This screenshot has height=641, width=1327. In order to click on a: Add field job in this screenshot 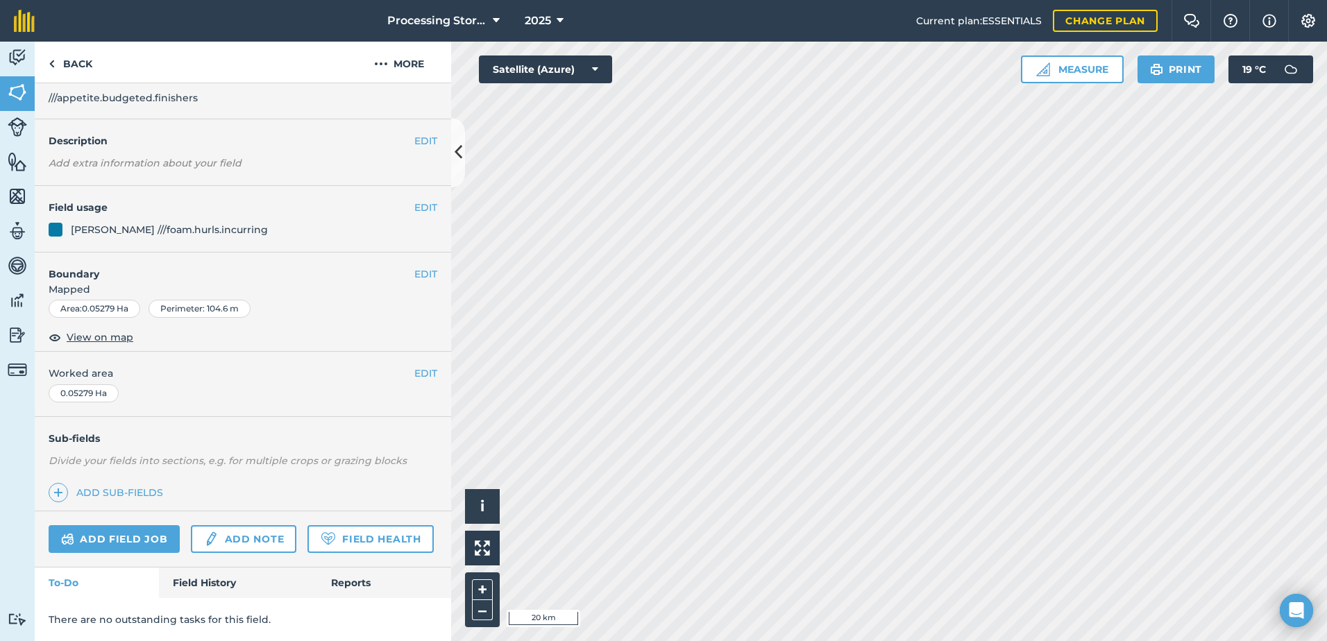, I will do `click(114, 539)`.